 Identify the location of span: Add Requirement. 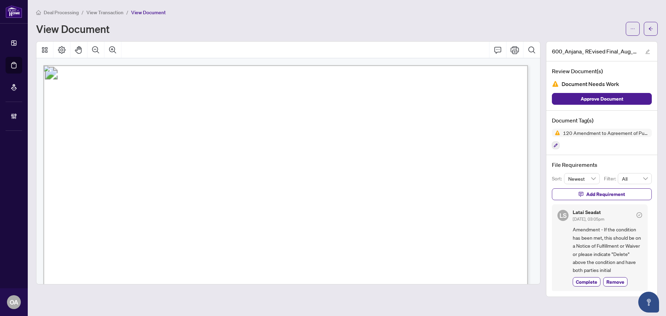
(605, 194).